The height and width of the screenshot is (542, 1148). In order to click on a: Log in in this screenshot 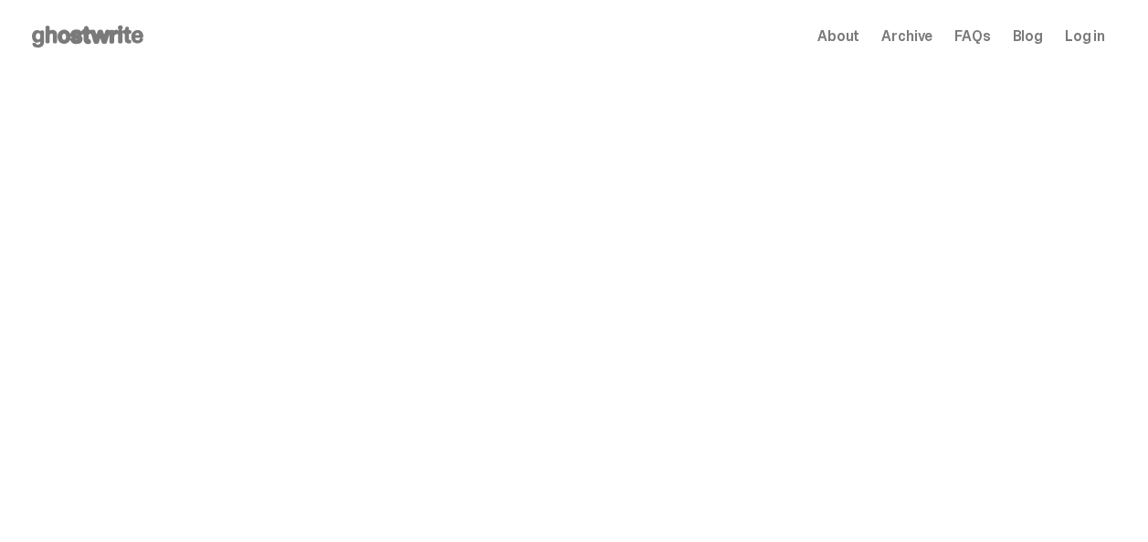, I will do `click(1085, 37)`.